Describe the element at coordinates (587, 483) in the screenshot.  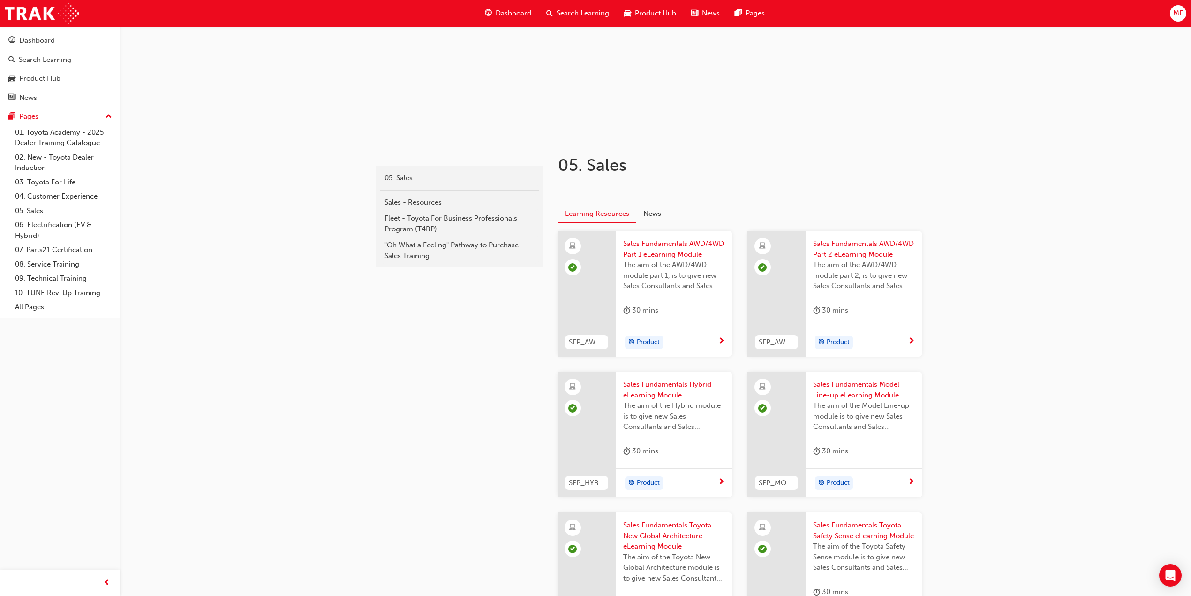
I see `span: SFP_HYBRID` at that location.